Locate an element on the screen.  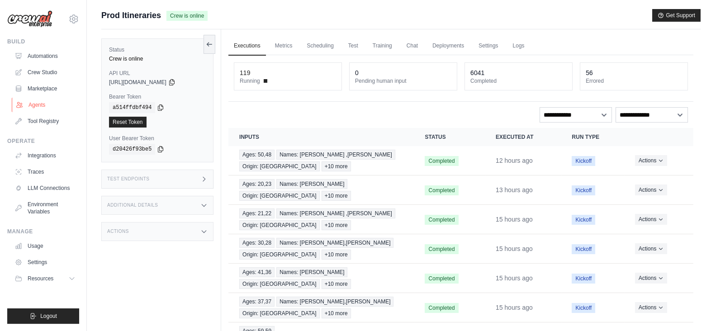
a: Scheduling is located at coordinates (320, 46).